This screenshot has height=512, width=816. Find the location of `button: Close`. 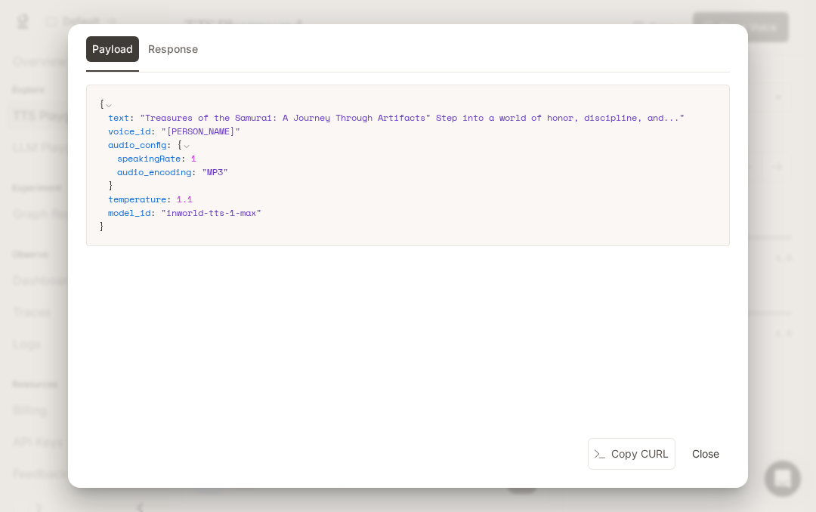

button: Close is located at coordinates (706, 454).